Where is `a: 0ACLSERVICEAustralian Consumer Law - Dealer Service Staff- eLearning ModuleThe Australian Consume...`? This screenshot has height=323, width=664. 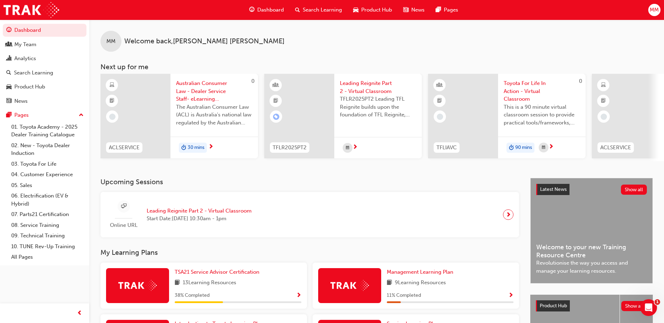
a: 0ACLSERVICEAustralian Consumer Law - Dealer Service Staff- eLearning ModuleThe Australian Consume... is located at coordinates (179, 116).